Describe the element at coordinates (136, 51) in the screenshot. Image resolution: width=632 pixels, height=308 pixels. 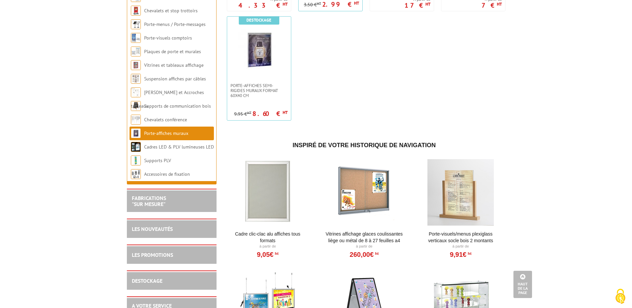
I see `img: Plaques de porte et murales` at that location.